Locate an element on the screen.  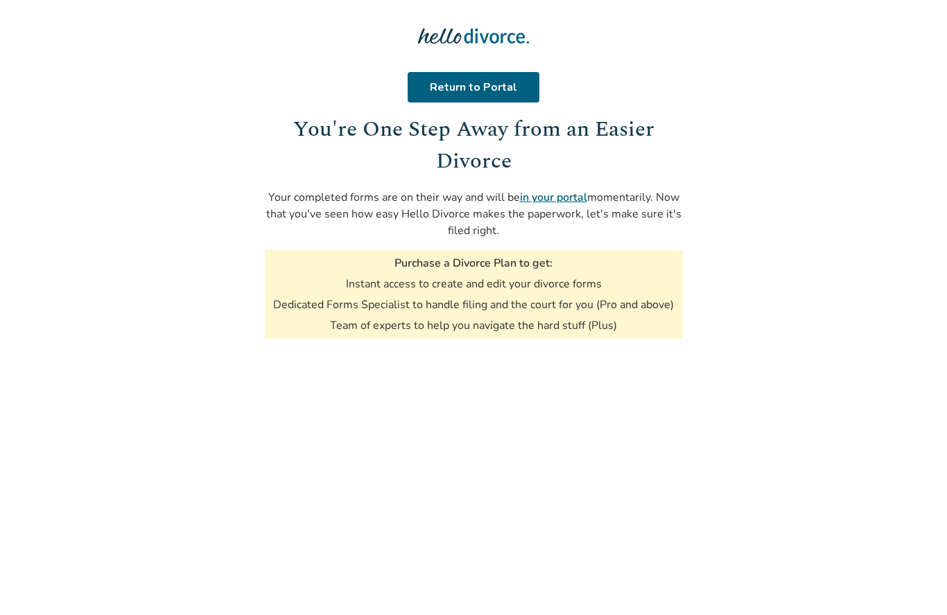
a: Return to Portal is located at coordinates (473, 87).